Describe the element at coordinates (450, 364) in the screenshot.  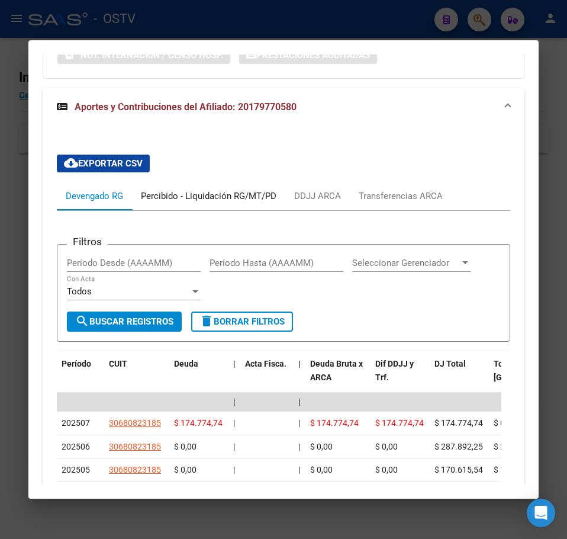
I see `span: DJ Total` at that location.